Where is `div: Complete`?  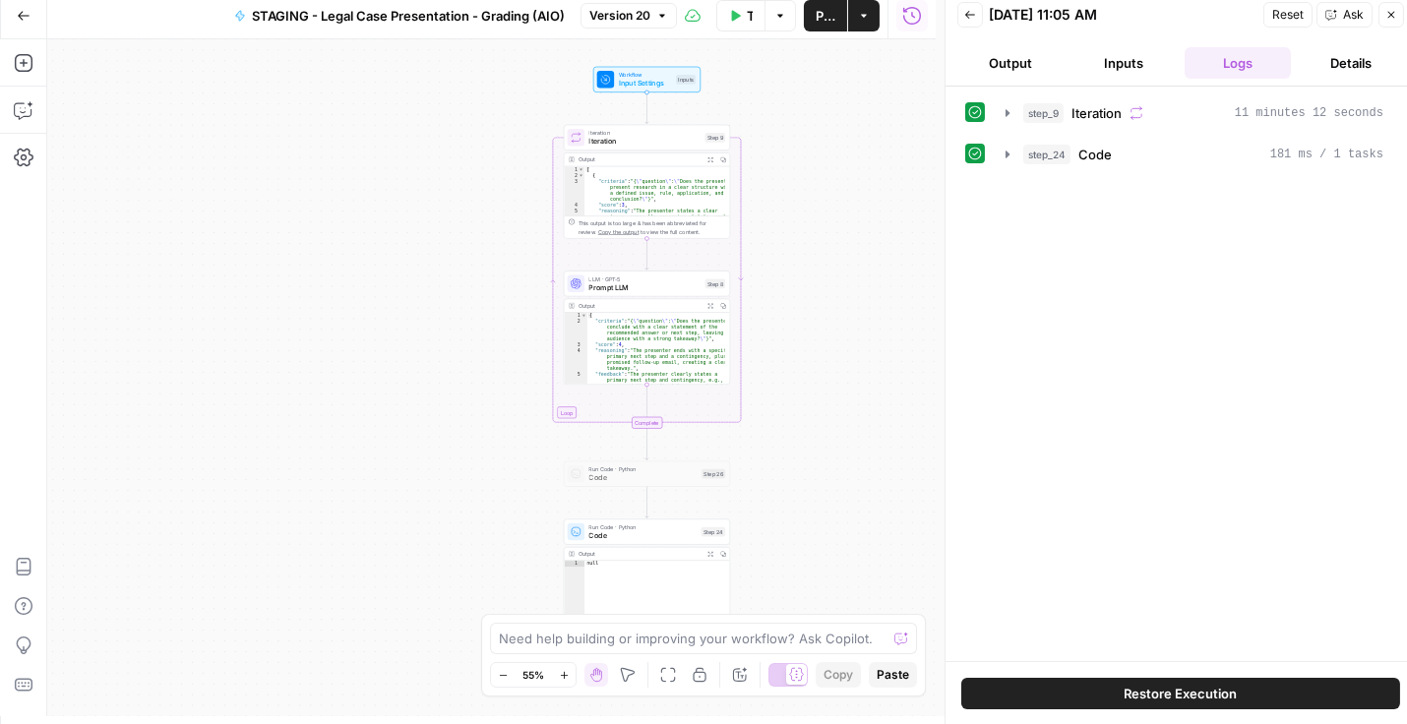 div: Complete is located at coordinates (646, 423).